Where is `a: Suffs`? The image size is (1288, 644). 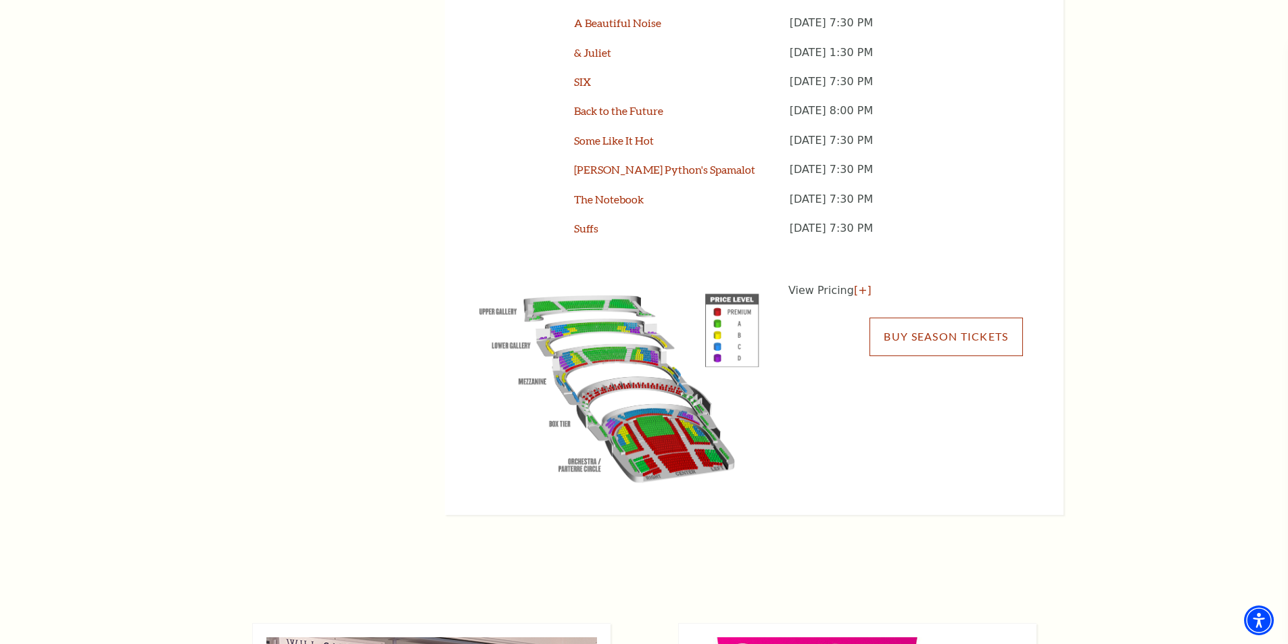 a: Suffs is located at coordinates (586, 228).